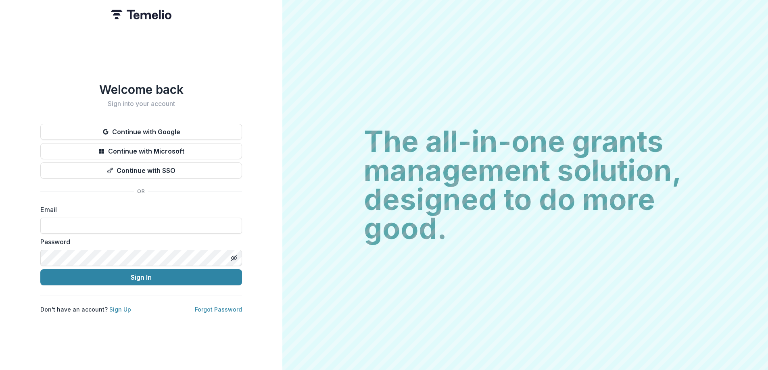 The image size is (768, 370). What do you see at coordinates (234, 258) in the screenshot?
I see `button: Toggle password visibility` at bounding box center [234, 258].